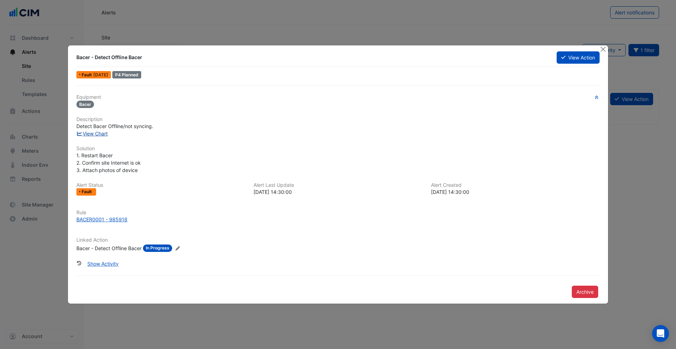 This screenshot has width=676, height=349. What do you see at coordinates (92, 133) in the screenshot?
I see `a: View Chart` at bounding box center [92, 133].